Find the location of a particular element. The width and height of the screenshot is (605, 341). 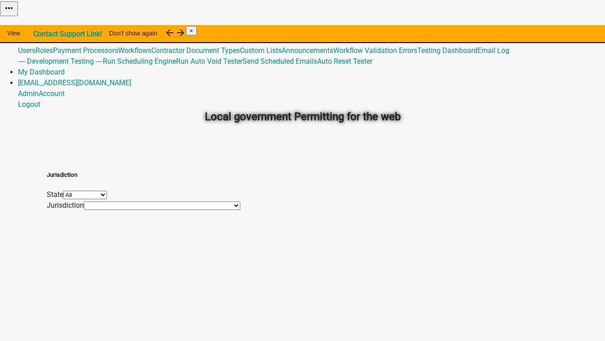

i: arrow_forward is located at coordinates (181, 33).